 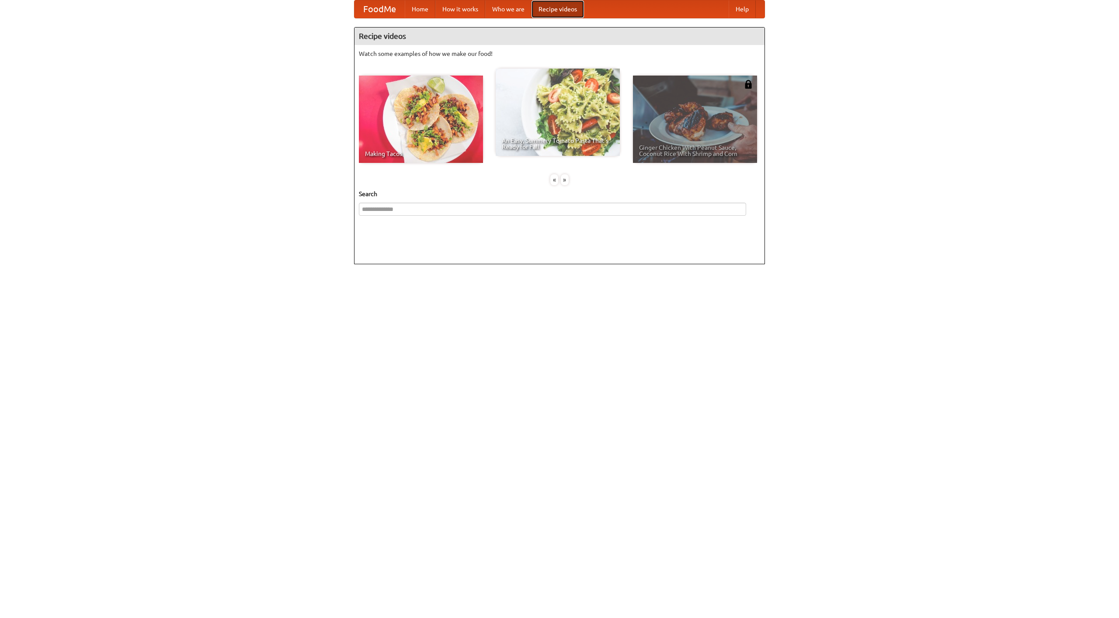 I want to click on a: Recipe videos, so click(x=558, y=9).